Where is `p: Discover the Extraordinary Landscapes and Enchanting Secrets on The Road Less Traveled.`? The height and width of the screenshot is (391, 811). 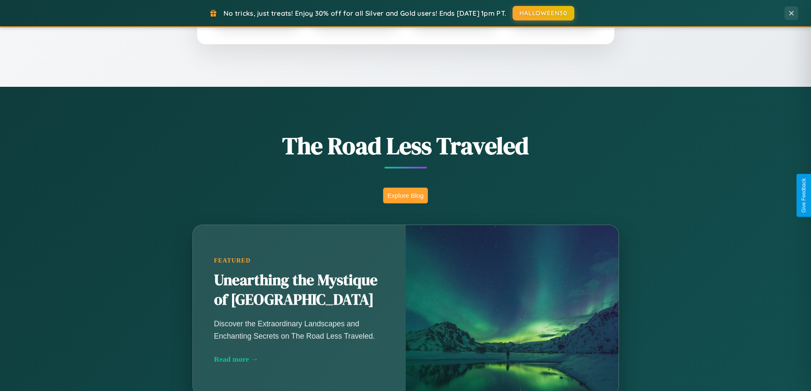
p: Discover the Extraordinary Landscapes and Enchanting Secrets on The Road Less Traveled. is located at coordinates (299, 330).